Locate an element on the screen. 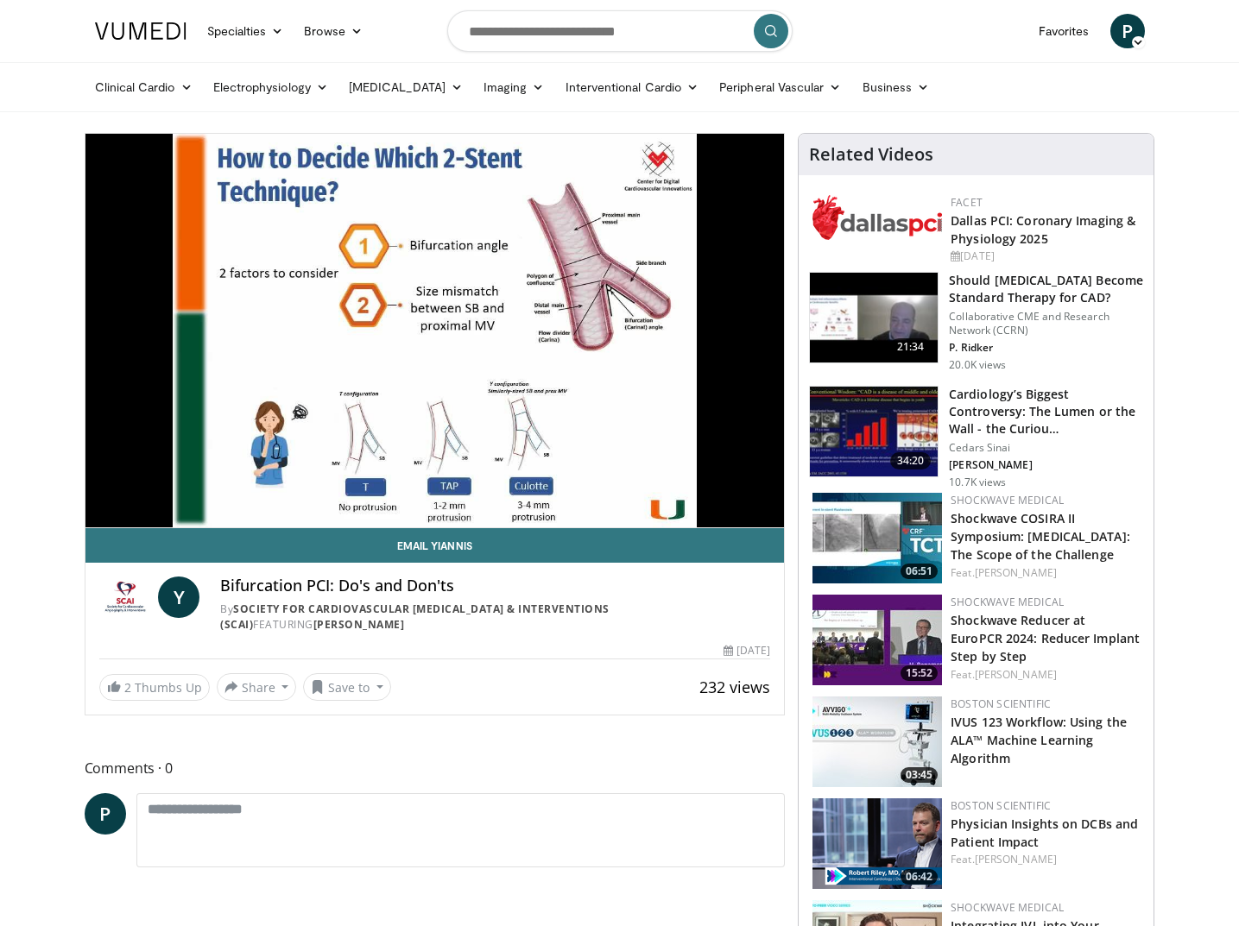 This screenshot has height=926, width=1239. a: FACET is located at coordinates (966, 202).